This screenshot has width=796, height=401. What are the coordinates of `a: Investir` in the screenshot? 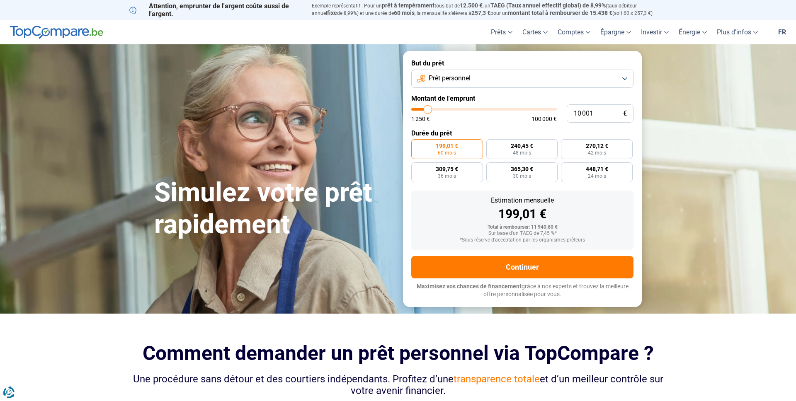 It's located at (654, 32).